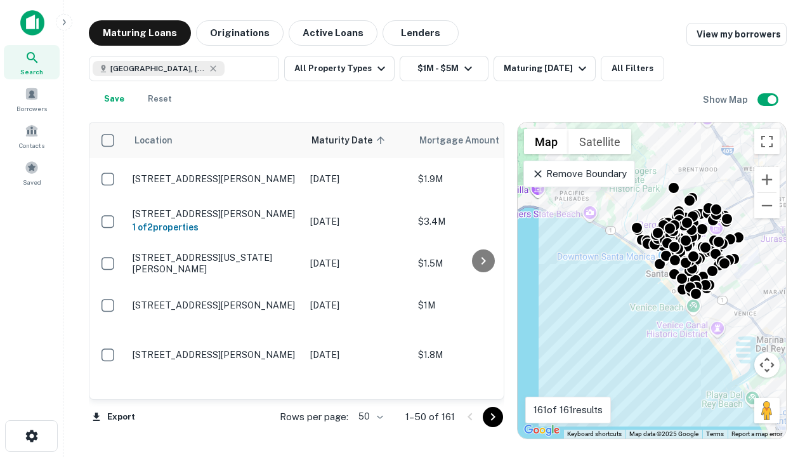 Image resolution: width=812 pixels, height=457 pixels. What do you see at coordinates (481, 355) in the screenshot?
I see `p: $1.8M` at bounding box center [481, 355].